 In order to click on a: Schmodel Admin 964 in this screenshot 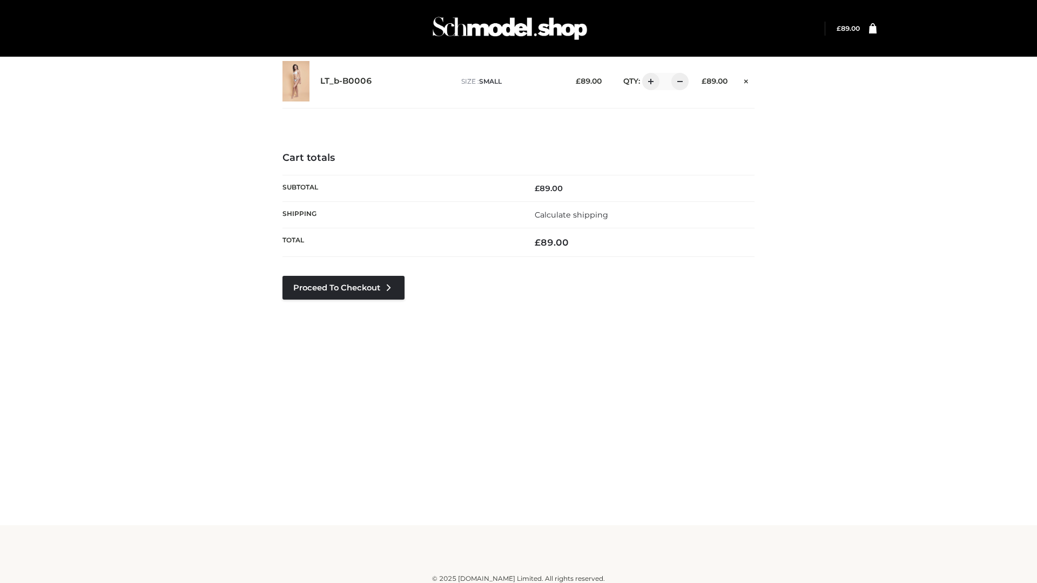, I will do `click(510, 28)`.